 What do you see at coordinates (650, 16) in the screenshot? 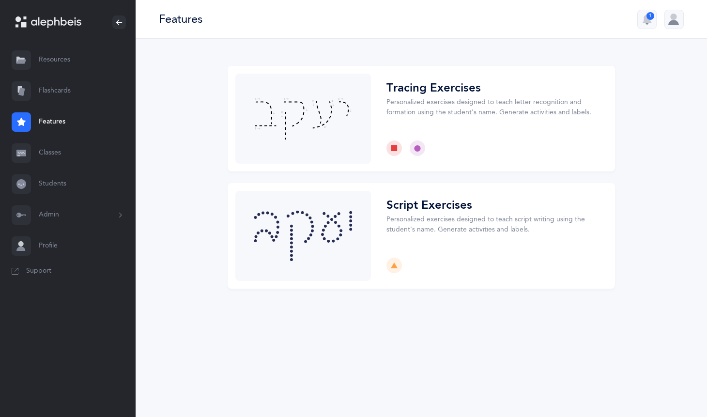
I see `div: 1` at bounding box center [650, 16].